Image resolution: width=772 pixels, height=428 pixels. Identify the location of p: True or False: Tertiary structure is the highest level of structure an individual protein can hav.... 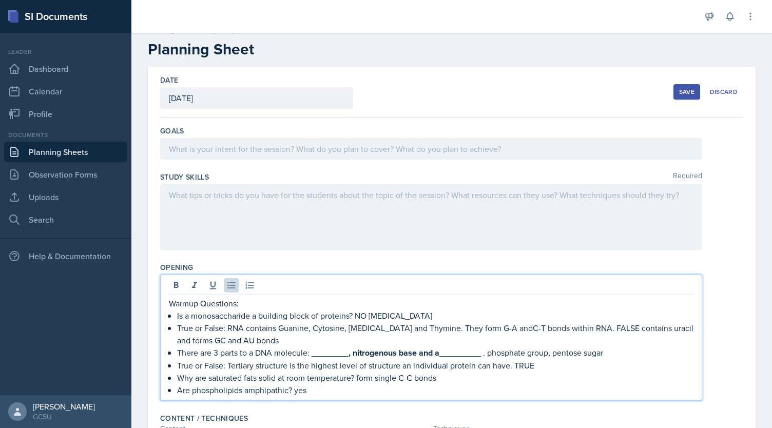
(435, 365).